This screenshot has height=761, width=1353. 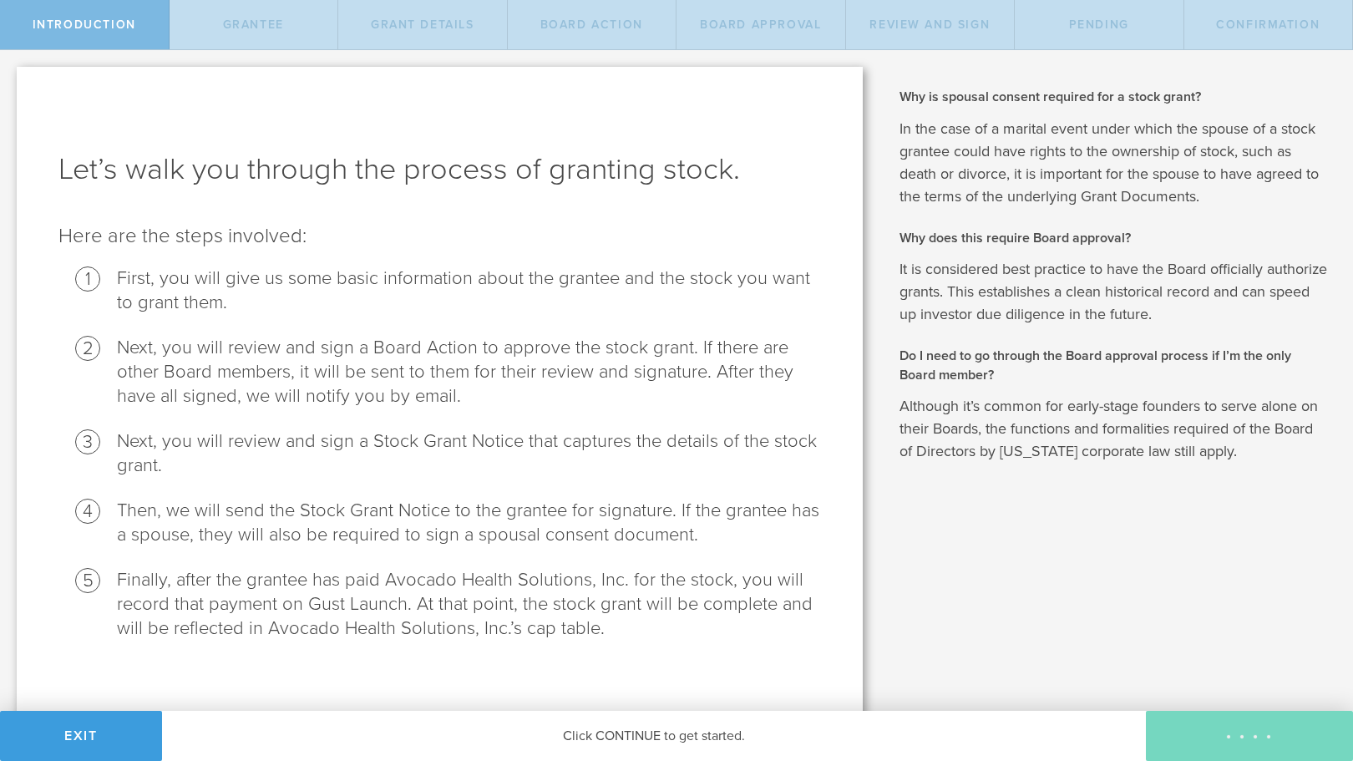 What do you see at coordinates (929, 24) in the screenshot?
I see `span: Review and Sign` at bounding box center [929, 24].